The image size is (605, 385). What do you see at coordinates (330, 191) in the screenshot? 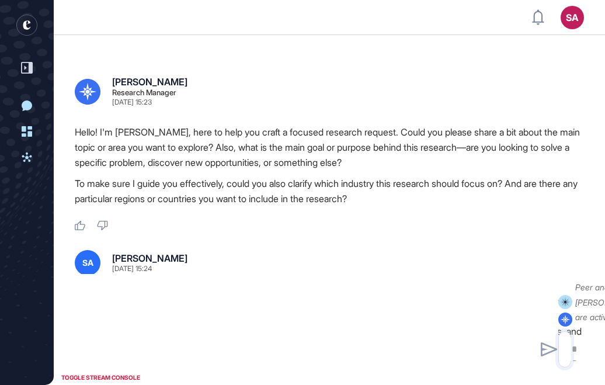
I see `p: To make sure I guide you effectively, could you also clarify which industry this research should ...` at bounding box center [330, 191].